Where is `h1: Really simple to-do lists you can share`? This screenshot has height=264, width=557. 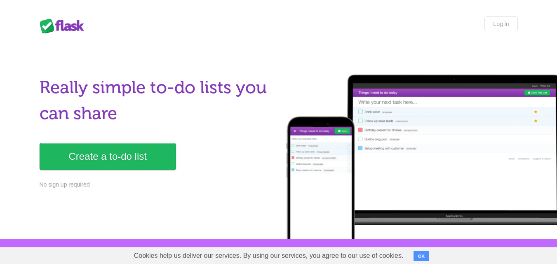
h1: Really simple to-do lists you can share is located at coordinates (157, 101).